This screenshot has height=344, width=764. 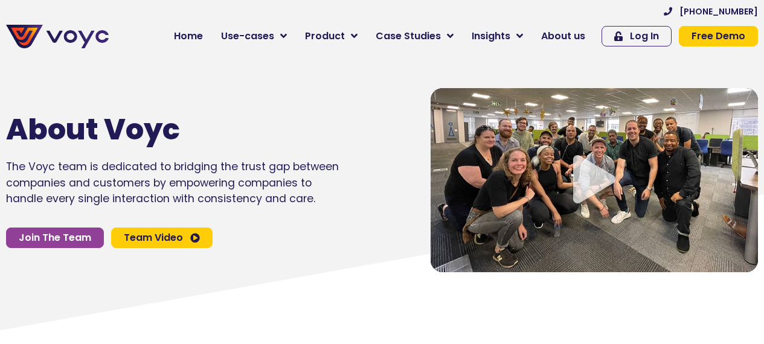 I want to click on img: voyc-full-logo, so click(x=57, y=36).